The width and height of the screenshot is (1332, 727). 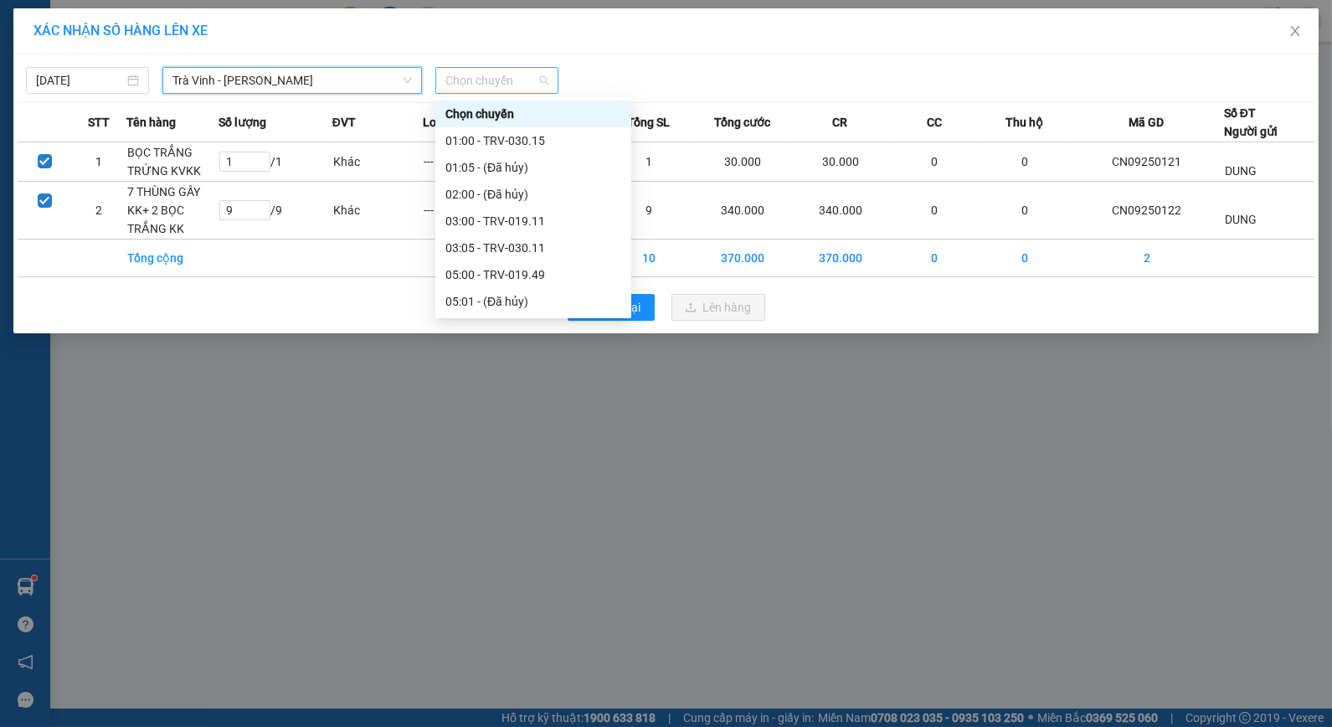 I want to click on td: / 9, so click(x=275, y=210).